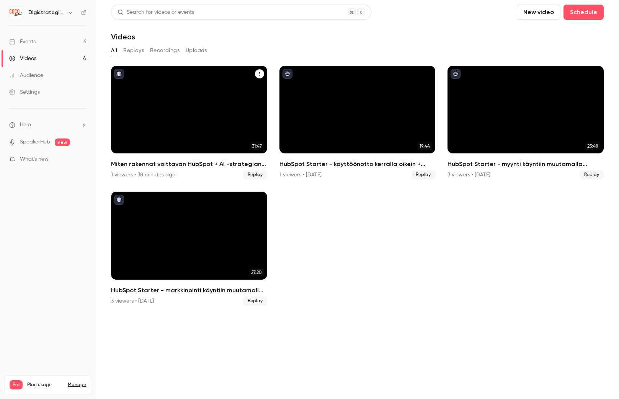 Image resolution: width=619 pixels, height=399 pixels. What do you see at coordinates (357, 186) in the screenshot?
I see `ul: Videos` at bounding box center [357, 186].